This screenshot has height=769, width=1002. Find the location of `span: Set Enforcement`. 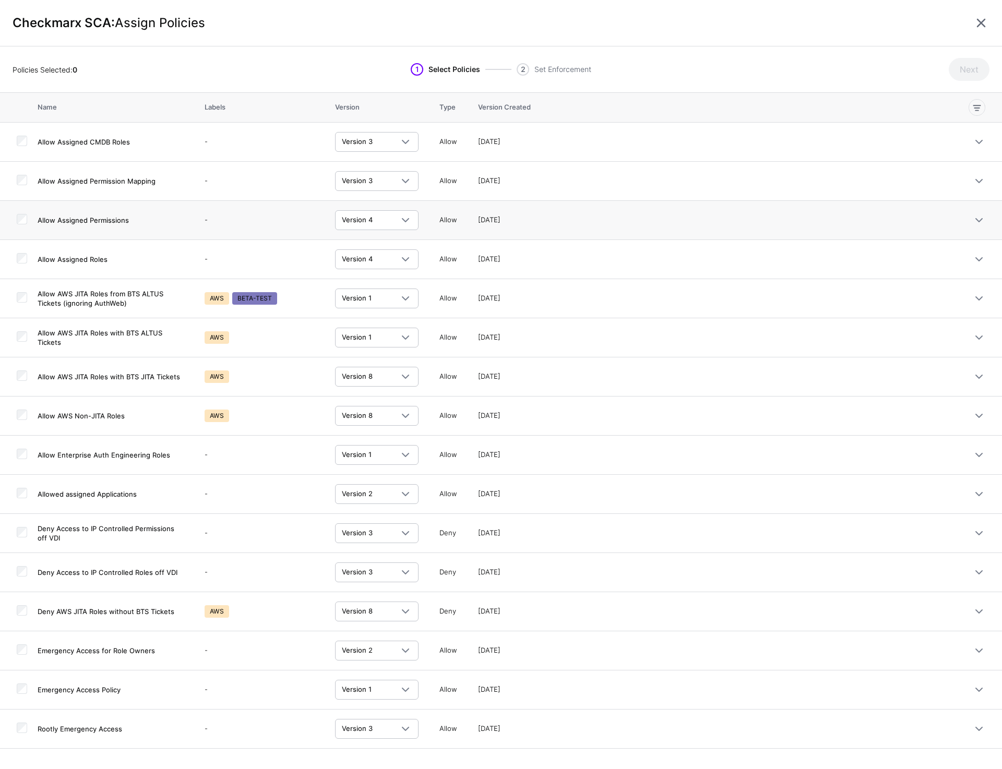

span: Set Enforcement is located at coordinates (563, 69).